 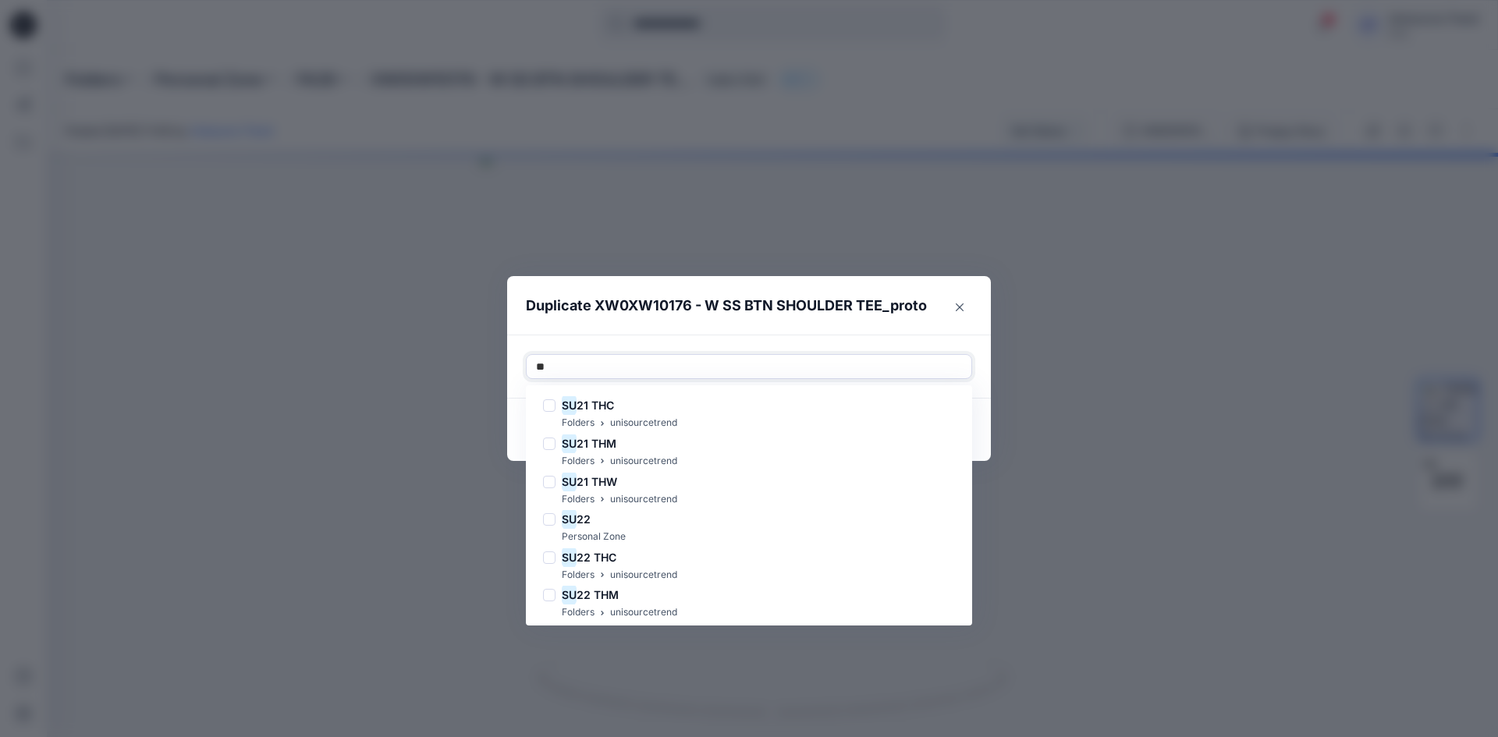 What do you see at coordinates (727, 306) in the screenshot?
I see `p: Duplicate XW0XW10176 - W SS BTN SHOULDER TEE_proto` at bounding box center [727, 306].